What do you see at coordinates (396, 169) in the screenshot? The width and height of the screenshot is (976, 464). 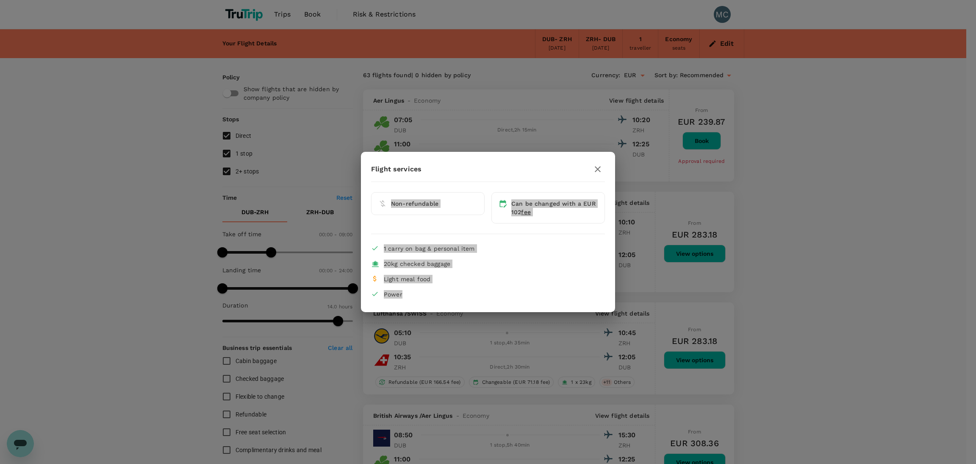 I see `p: Flight services` at bounding box center [396, 169].